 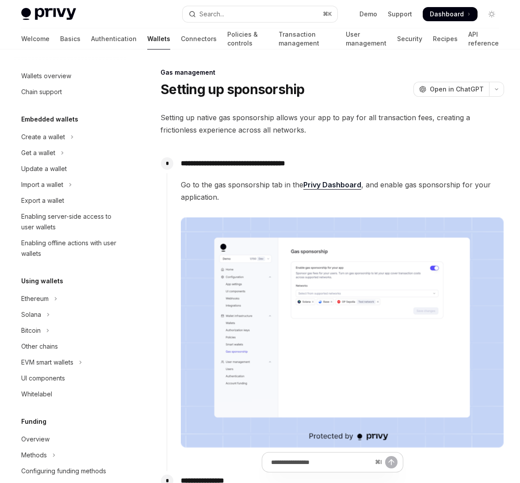 What do you see at coordinates (34, 422) in the screenshot?
I see `h5: Funding` at bounding box center [34, 422].